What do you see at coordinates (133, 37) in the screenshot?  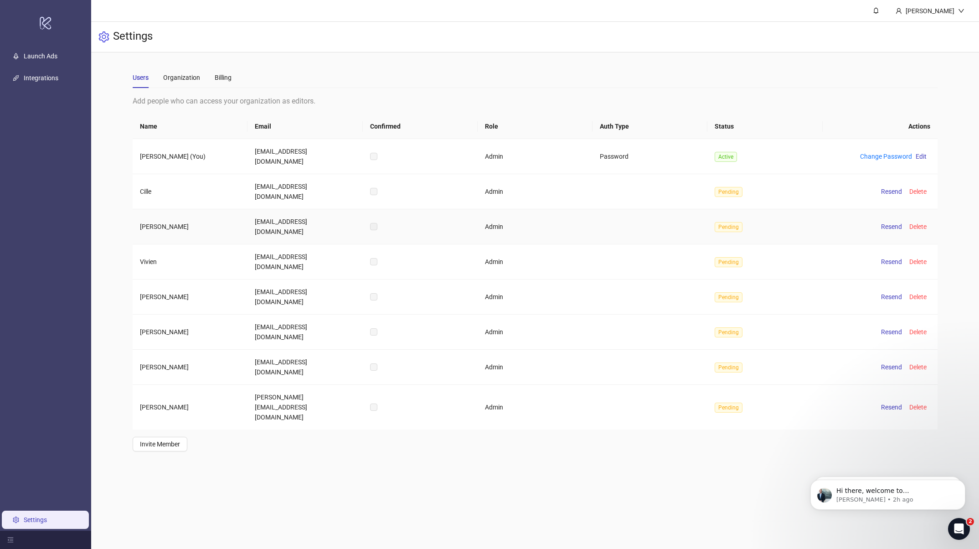 I see `h3: Settings` at bounding box center [133, 37].